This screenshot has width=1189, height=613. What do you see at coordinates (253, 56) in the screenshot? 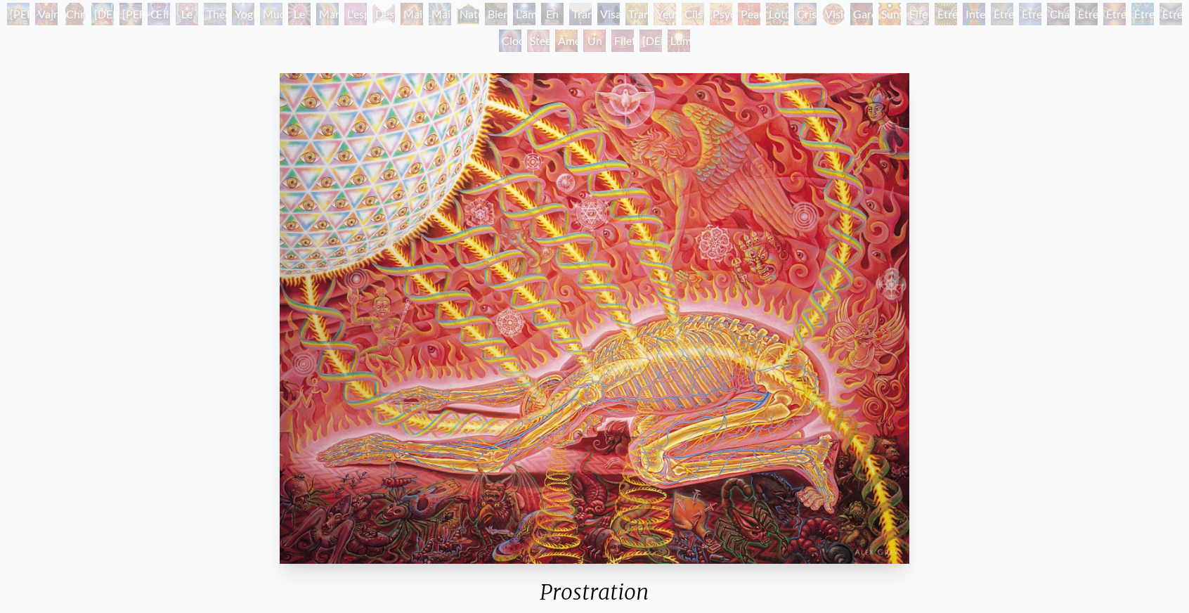
I see `font: Yogi et la sphère de Möbius` at bounding box center [253, 56].